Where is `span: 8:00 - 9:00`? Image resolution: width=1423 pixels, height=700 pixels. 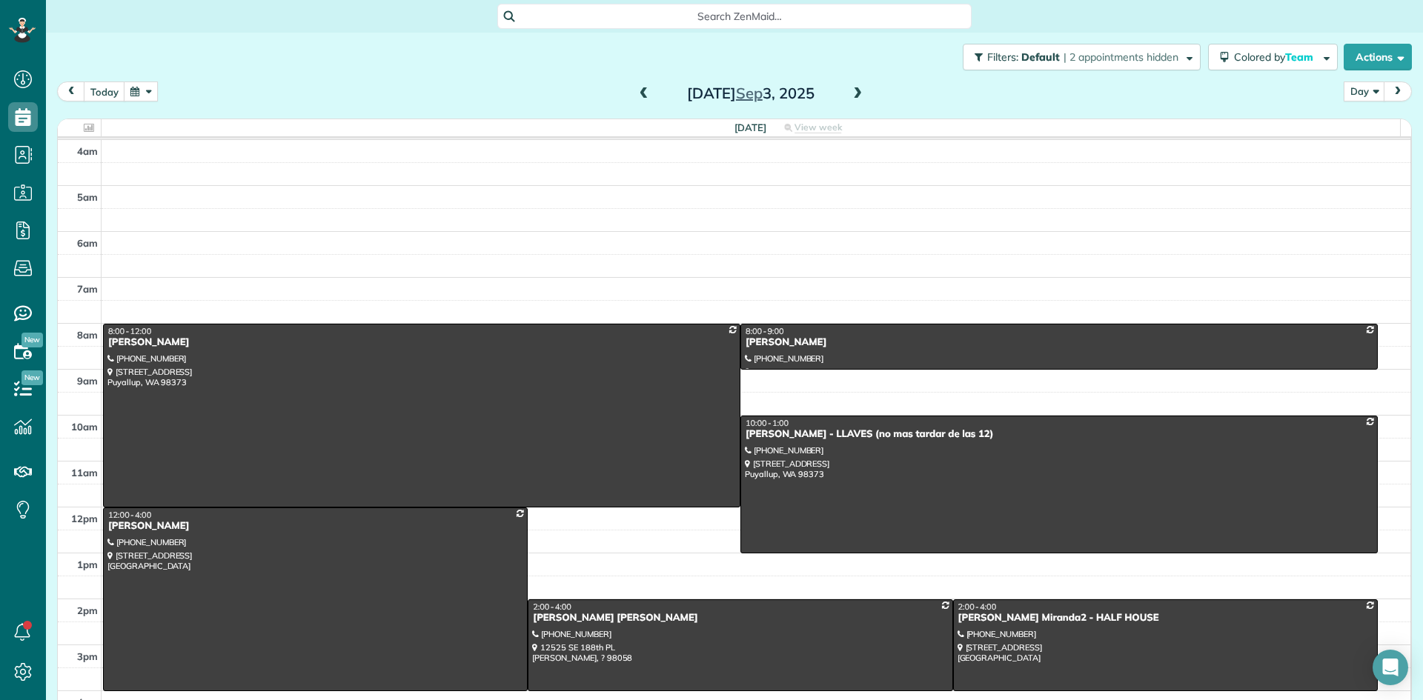
span: 8:00 - 9:00 is located at coordinates (765, 331).